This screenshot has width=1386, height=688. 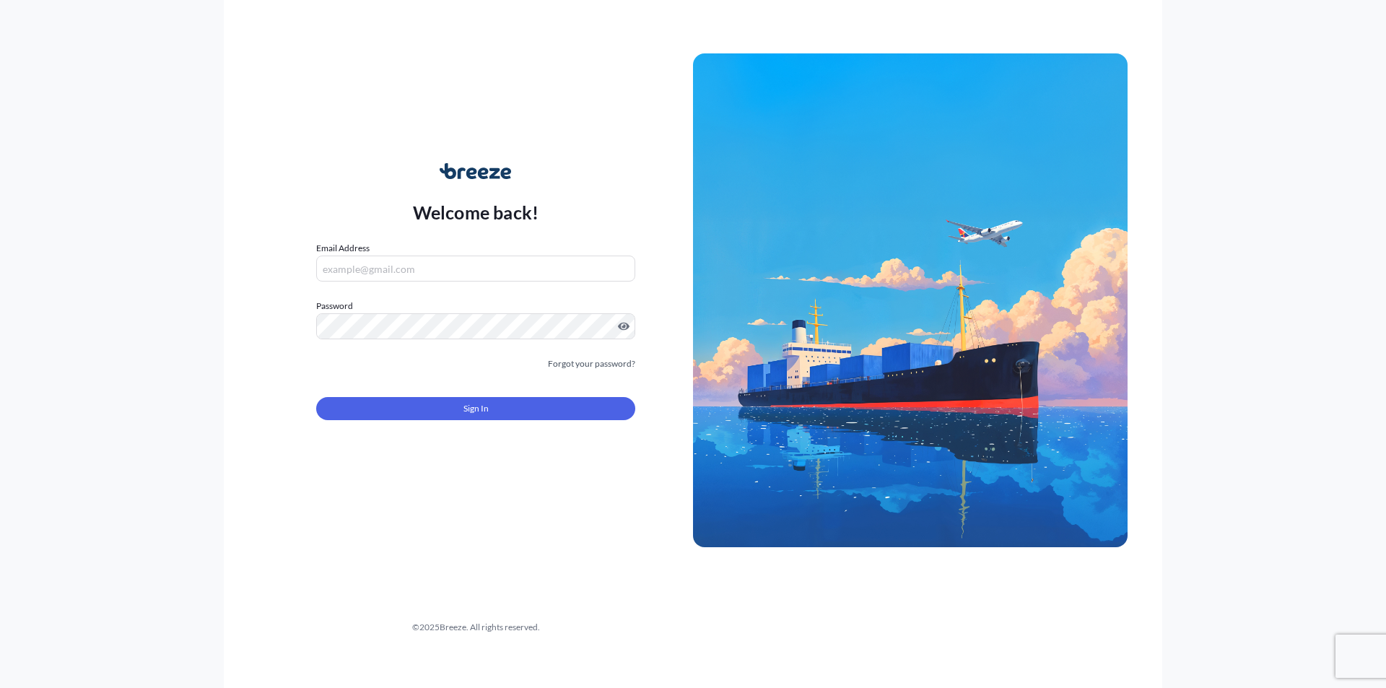 What do you see at coordinates (343, 248) in the screenshot?
I see `label: Email Address` at bounding box center [343, 248].